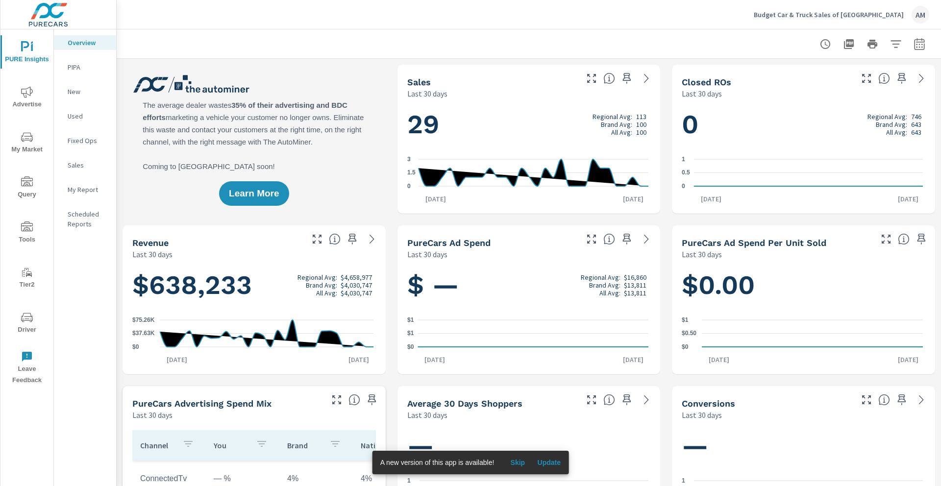 This screenshot has height=486, width=941. What do you see at coordinates (518, 463) in the screenshot?
I see `button: Skip` at bounding box center [518, 463].